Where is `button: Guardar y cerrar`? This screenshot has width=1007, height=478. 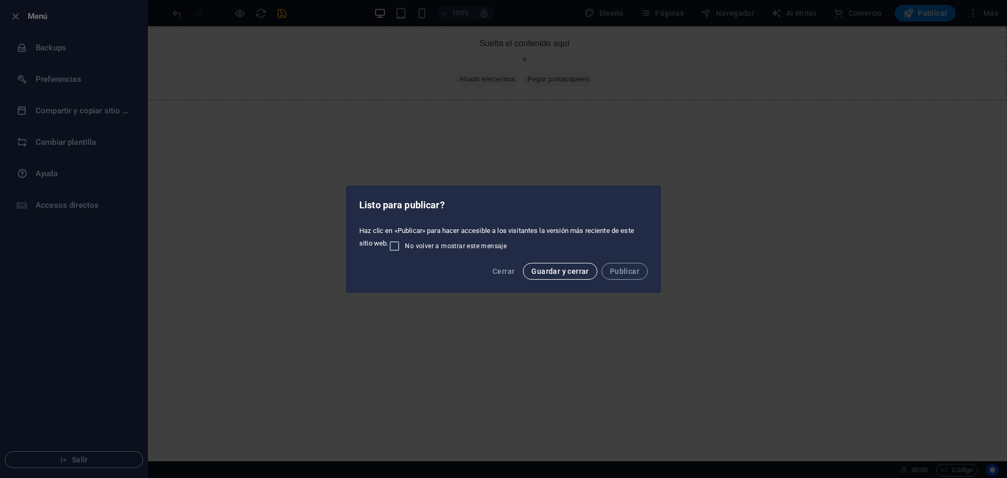
button: Guardar y cerrar is located at coordinates (560, 271).